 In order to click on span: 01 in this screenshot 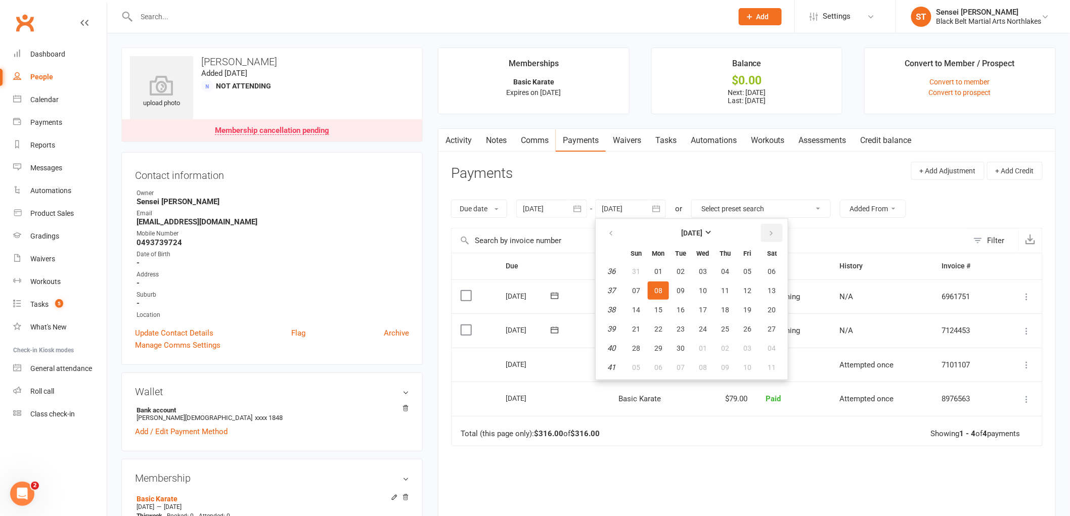, I will do `click(703, 348)`.